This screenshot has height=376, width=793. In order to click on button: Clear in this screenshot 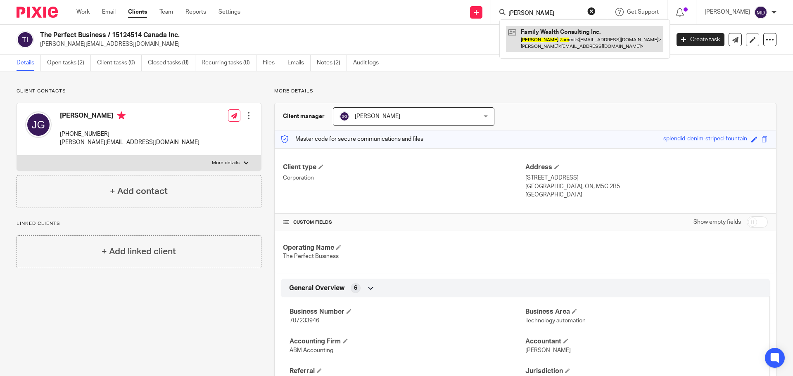, I will do `click(591, 11)`.